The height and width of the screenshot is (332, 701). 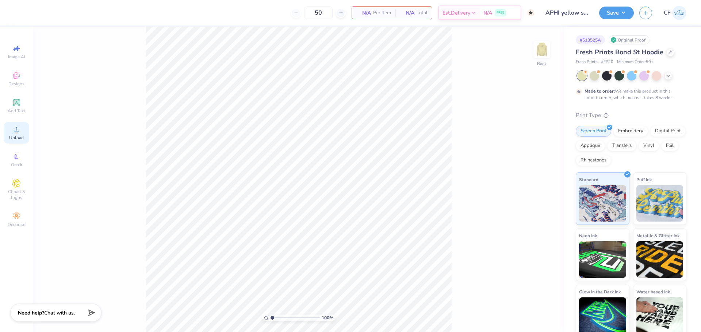 What do you see at coordinates (659, 204) in the screenshot?
I see `img: Puff Ink` at bounding box center [659, 204].